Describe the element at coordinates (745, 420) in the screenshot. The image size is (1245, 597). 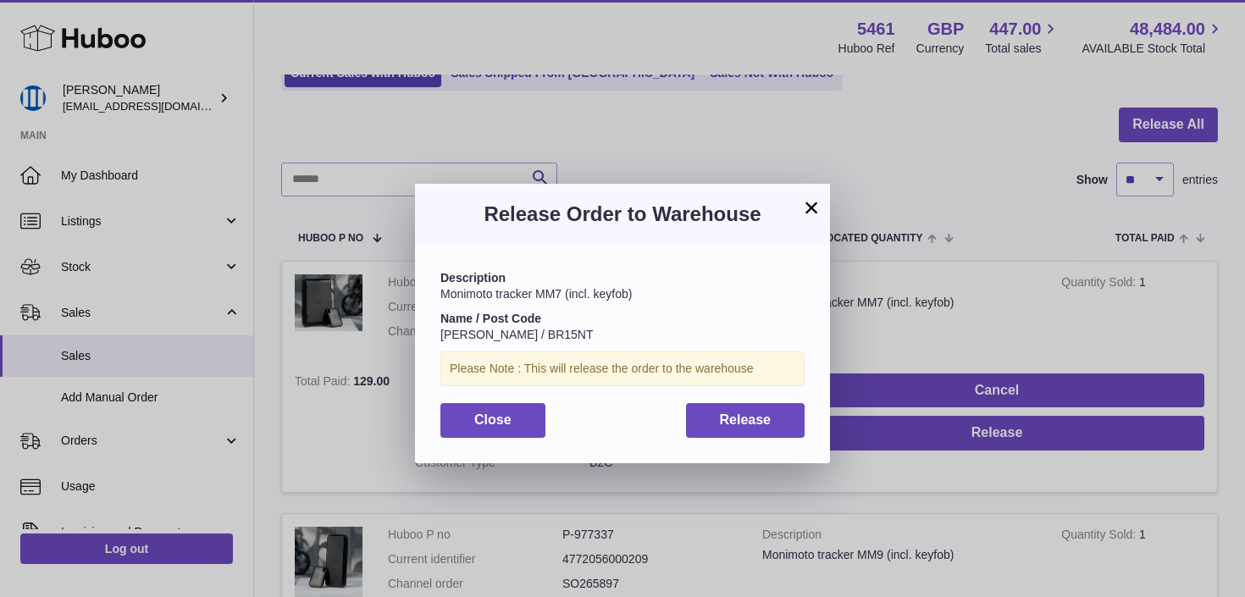
I see `button: Release` at that location.